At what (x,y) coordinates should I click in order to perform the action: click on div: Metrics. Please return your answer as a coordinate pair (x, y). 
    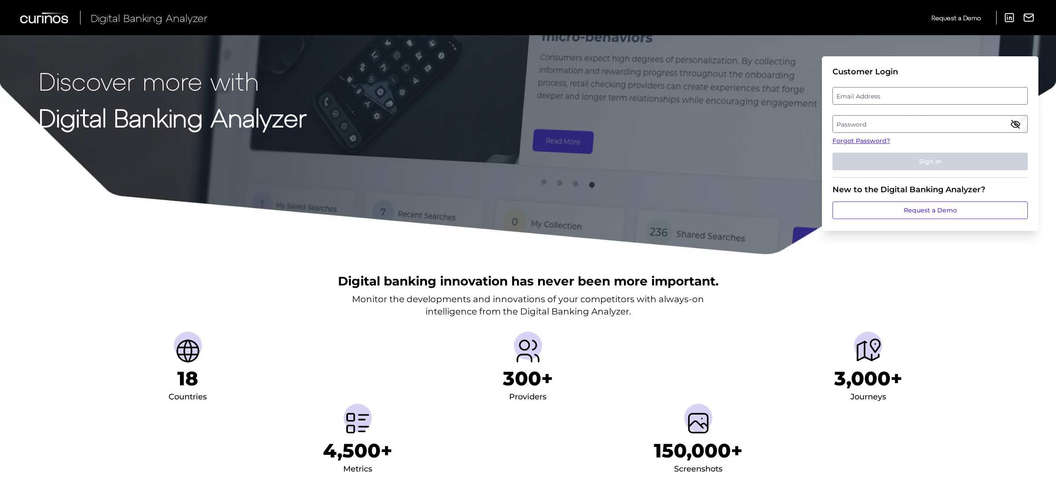
    Looking at the image, I should click on (358, 469).